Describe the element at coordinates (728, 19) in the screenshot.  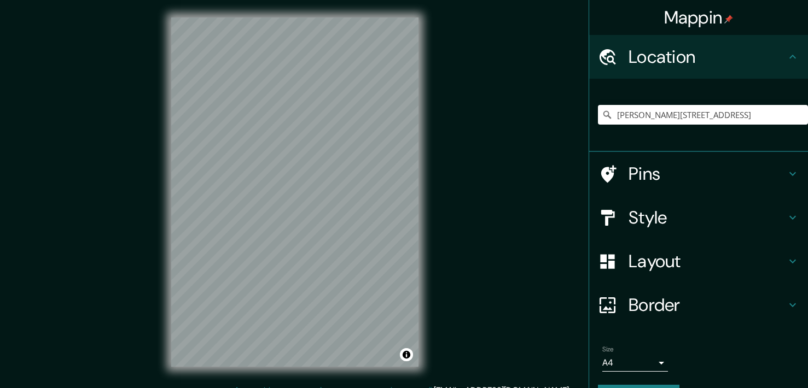
I see `img: pin-icon.png` at that location.